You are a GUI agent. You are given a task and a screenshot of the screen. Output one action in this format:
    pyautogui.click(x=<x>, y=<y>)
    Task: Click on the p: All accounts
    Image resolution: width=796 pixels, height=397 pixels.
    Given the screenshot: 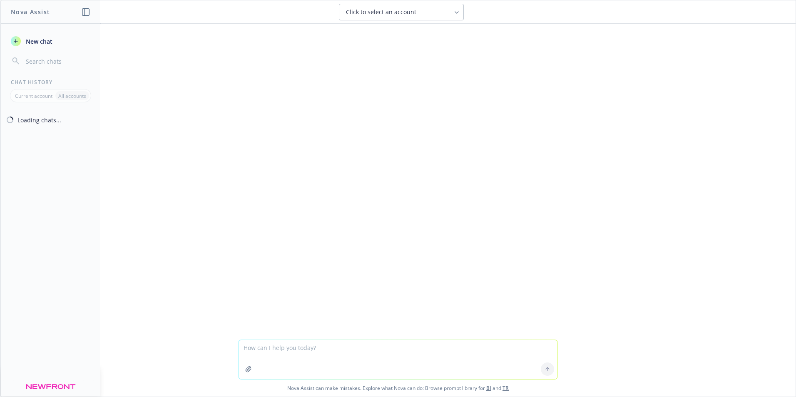 What is the action you would take?
    pyautogui.click(x=72, y=96)
    